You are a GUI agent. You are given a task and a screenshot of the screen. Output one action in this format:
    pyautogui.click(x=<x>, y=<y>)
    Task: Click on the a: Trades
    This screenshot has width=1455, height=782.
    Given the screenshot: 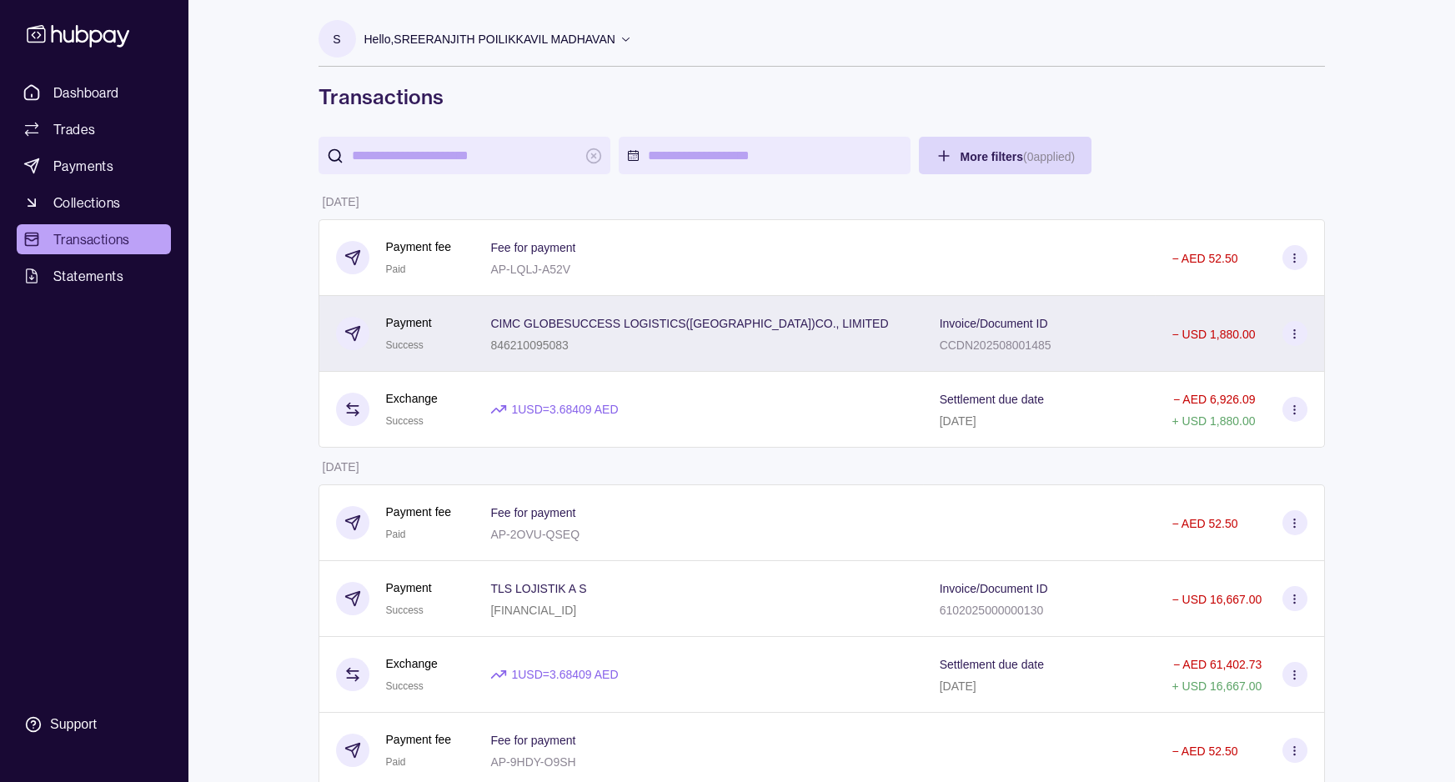 What is the action you would take?
    pyautogui.click(x=93, y=129)
    